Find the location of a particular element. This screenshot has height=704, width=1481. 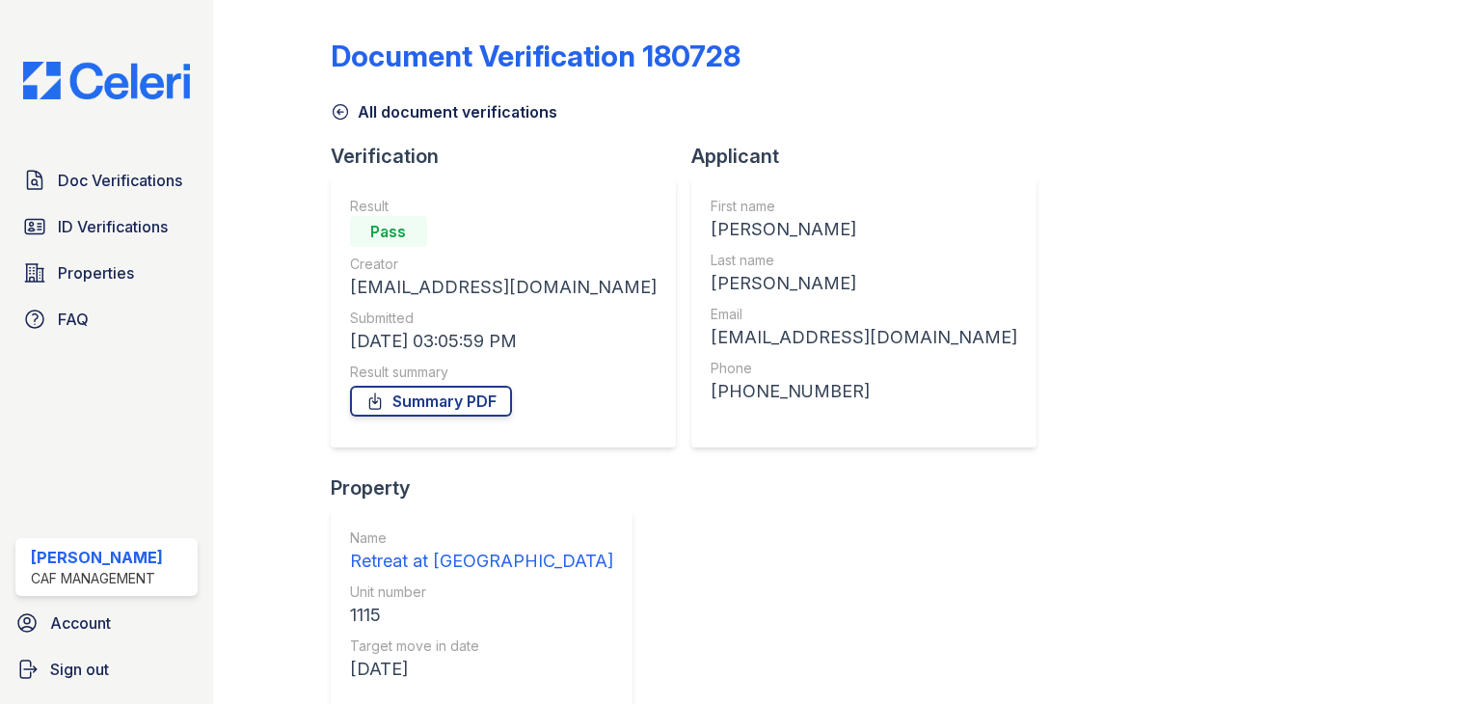

img: CE_Logo_Blue-a8612792a0a2168367f1c8372b55b34899dd931a85d93a1a3d3e32e68fde9ad4.png is located at coordinates (106, 80).